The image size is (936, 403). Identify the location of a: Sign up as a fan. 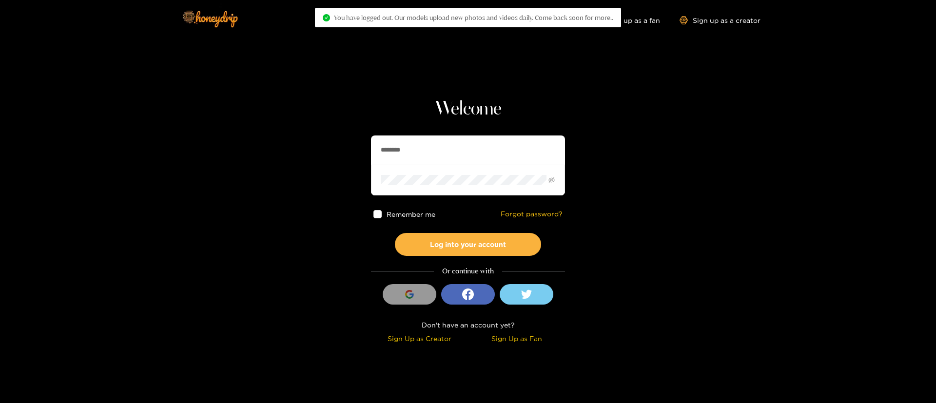
(626, 20).